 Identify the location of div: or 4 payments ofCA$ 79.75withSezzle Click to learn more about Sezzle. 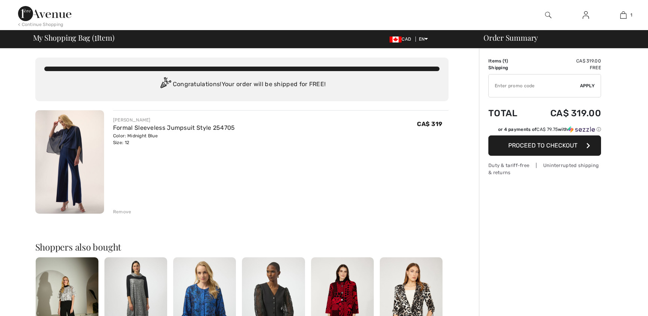
(545, 130).